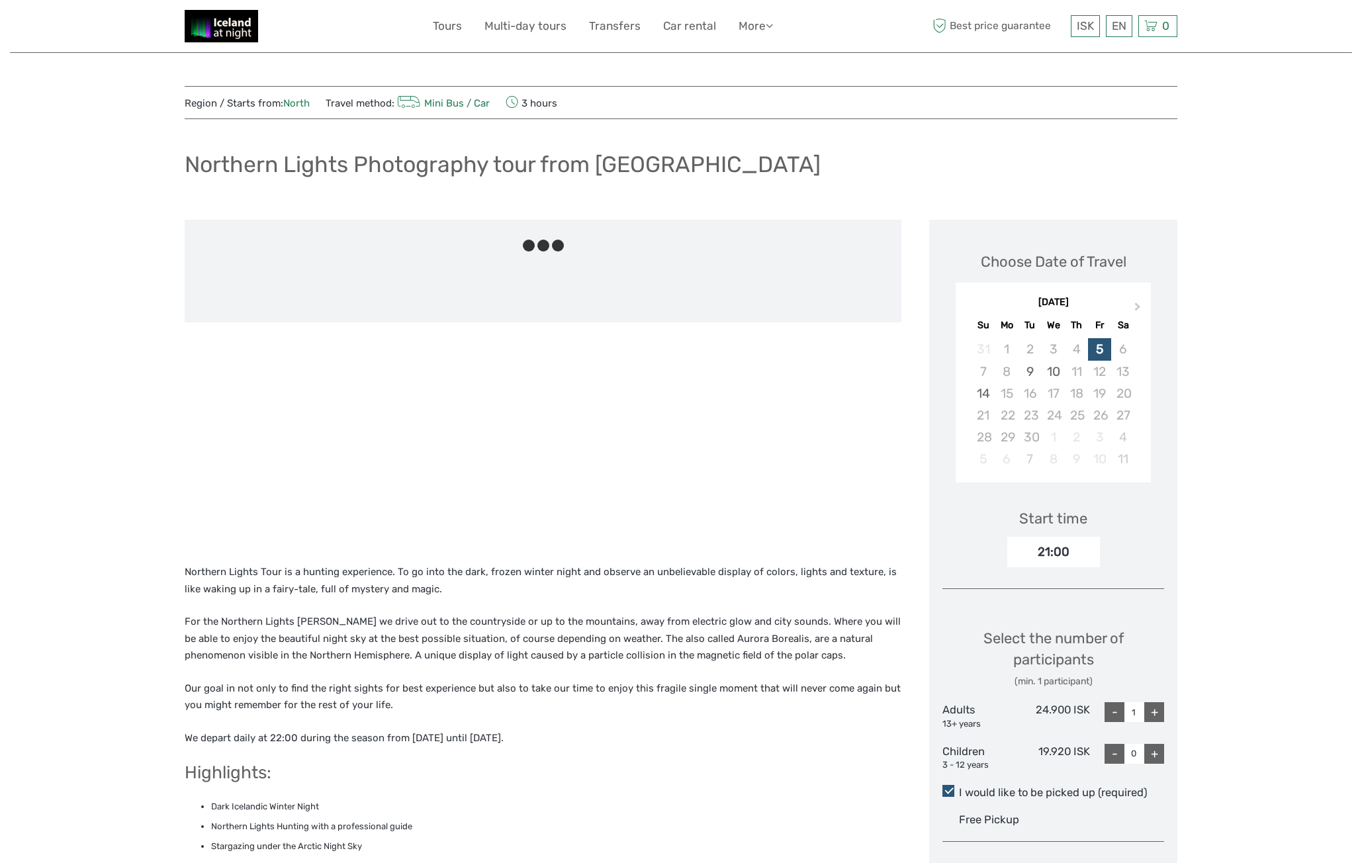 The height and width of the screenshot is (863, 1362). Describe the element at coordinates (1123, 437) in the screenshot. I see `div: Choose Saturday, October 4th, 2025` at that location.